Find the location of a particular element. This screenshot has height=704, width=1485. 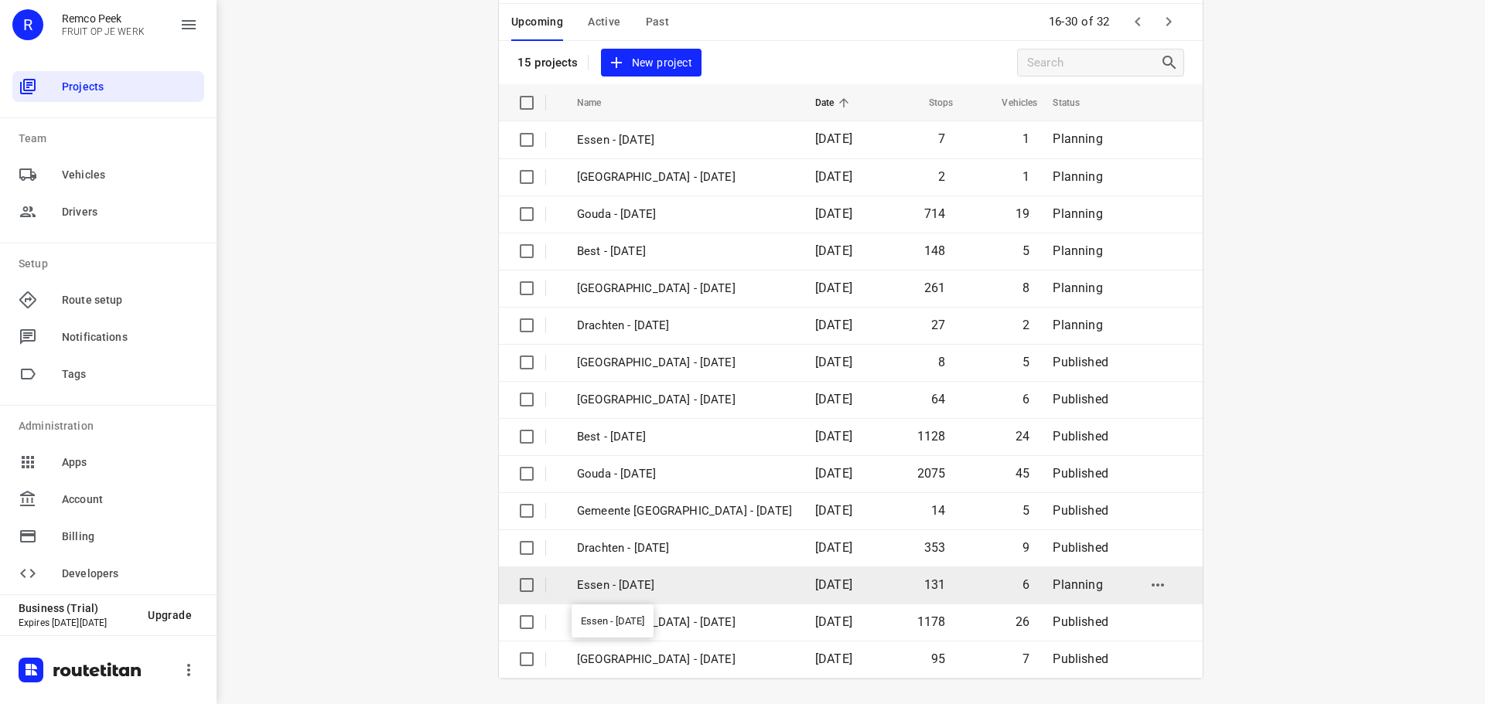

span: Vehicles is located at coordinates (1009, 103).